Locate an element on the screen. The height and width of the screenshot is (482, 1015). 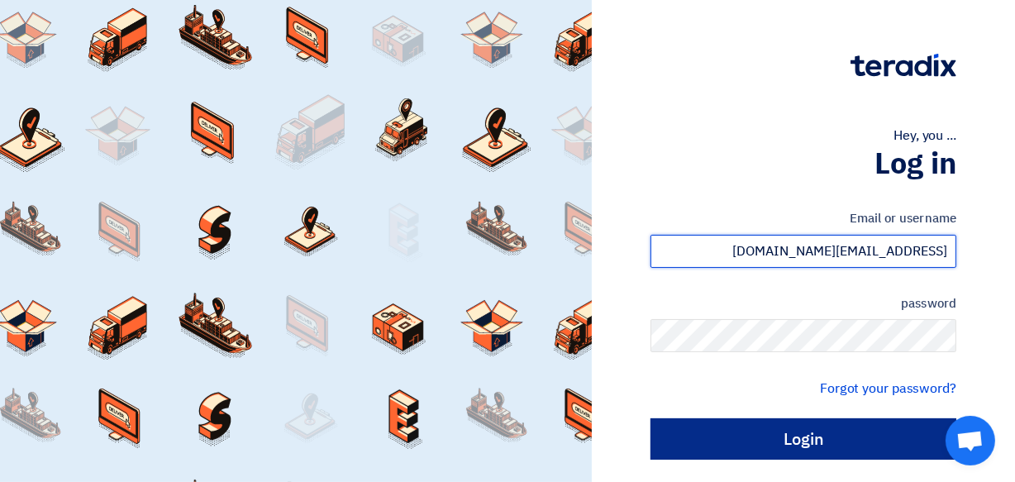
font: Email or username is located at coordinates (903, 218).